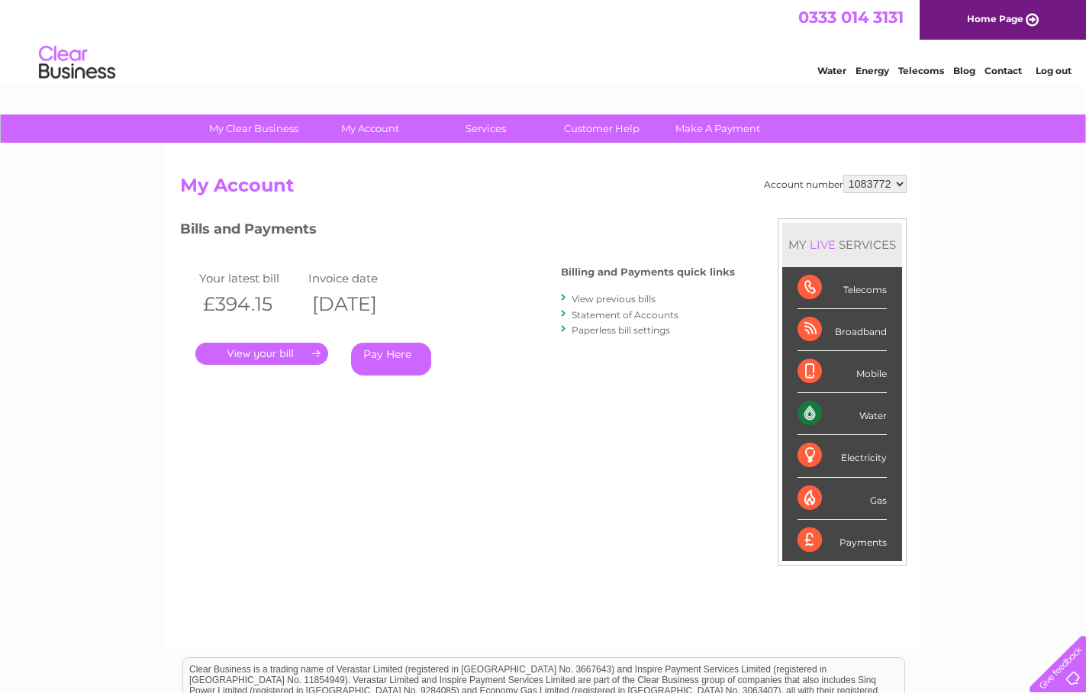  Describe the element at coordinates (842, 372) in the screenshot. I see `div: Mobile` at that location.